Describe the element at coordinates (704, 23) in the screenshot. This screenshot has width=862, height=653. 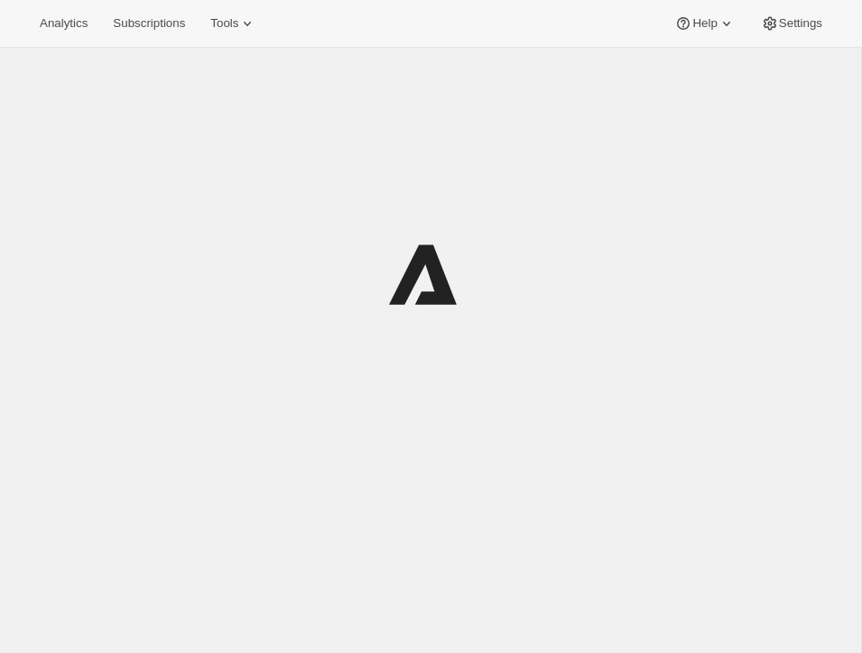
I see `span: Help` at that location.